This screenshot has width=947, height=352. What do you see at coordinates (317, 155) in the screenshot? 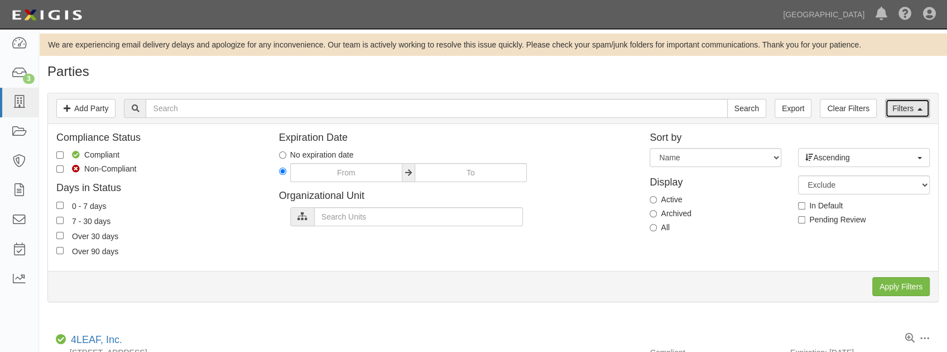
I see `label: No expiration date` at bounding box center [317, 155].